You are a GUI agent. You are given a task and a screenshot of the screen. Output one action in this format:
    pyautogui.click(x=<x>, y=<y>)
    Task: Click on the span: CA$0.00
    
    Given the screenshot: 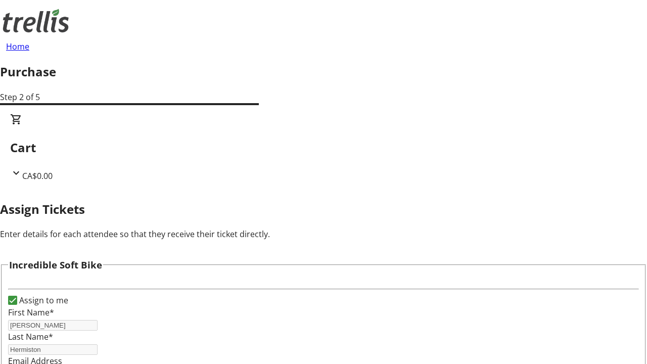 What is the action you would take?
    pyautogui.click(x=37, y=176)
    